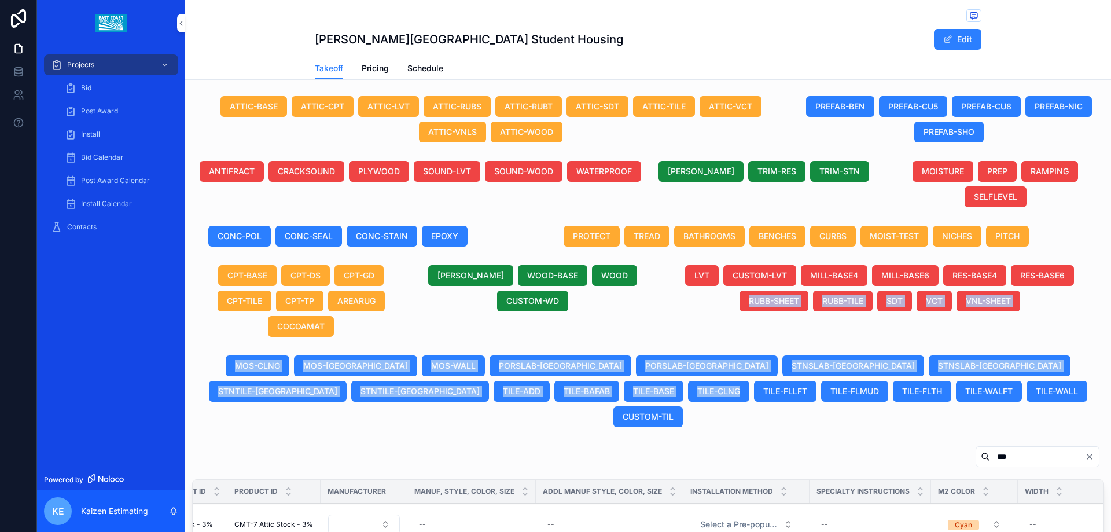 Image resolution: width=1111 pixels, height=532 pixels. I want to click on button: MILL-BASE4, so click(834, 276).